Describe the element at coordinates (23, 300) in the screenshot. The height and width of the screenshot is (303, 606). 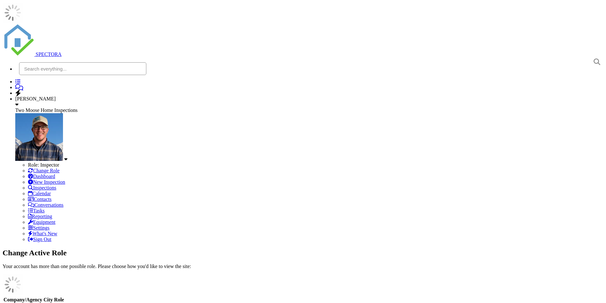
I see `th: Company/Agency` at that location.